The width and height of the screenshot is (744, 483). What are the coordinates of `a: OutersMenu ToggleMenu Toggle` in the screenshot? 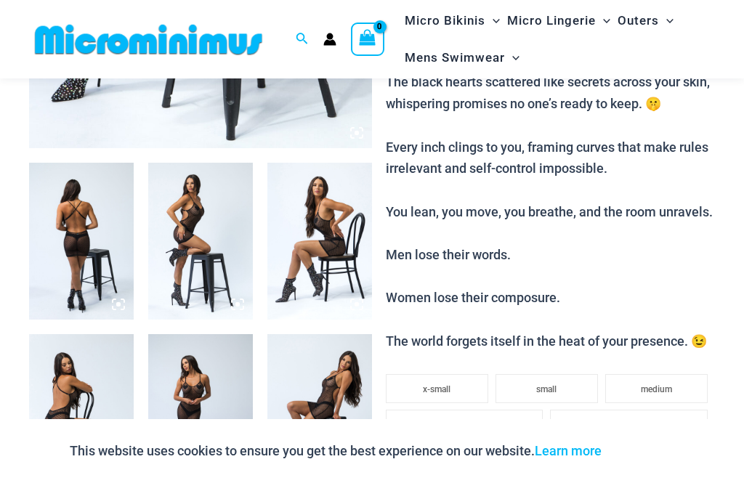 It's located at (645, 20).